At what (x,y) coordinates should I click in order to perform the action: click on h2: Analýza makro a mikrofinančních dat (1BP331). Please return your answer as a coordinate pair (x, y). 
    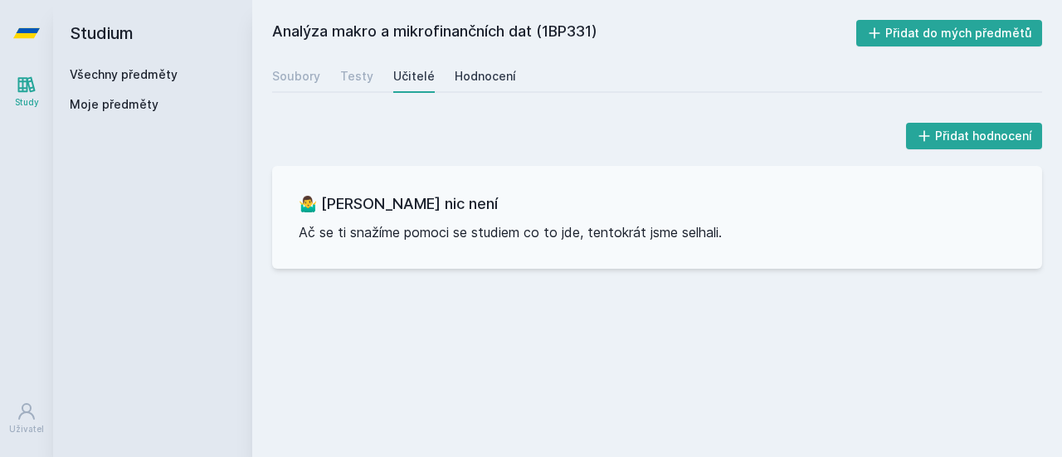
    Looking at the image, I should click on (564, 33).